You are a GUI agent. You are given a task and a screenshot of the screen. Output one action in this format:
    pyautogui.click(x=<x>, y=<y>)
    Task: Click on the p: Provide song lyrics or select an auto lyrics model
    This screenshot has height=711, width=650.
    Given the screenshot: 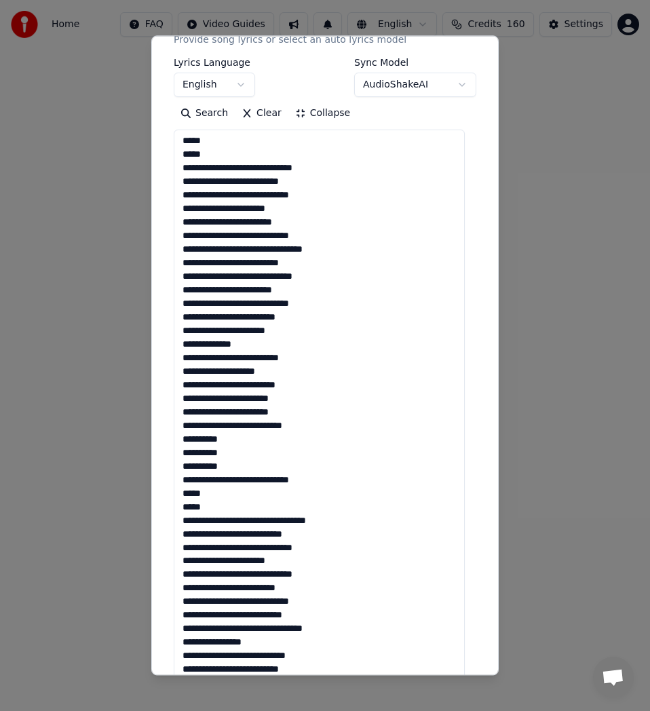 What is the action you would take?
    pyautogui.click(x=290, y=40)
    